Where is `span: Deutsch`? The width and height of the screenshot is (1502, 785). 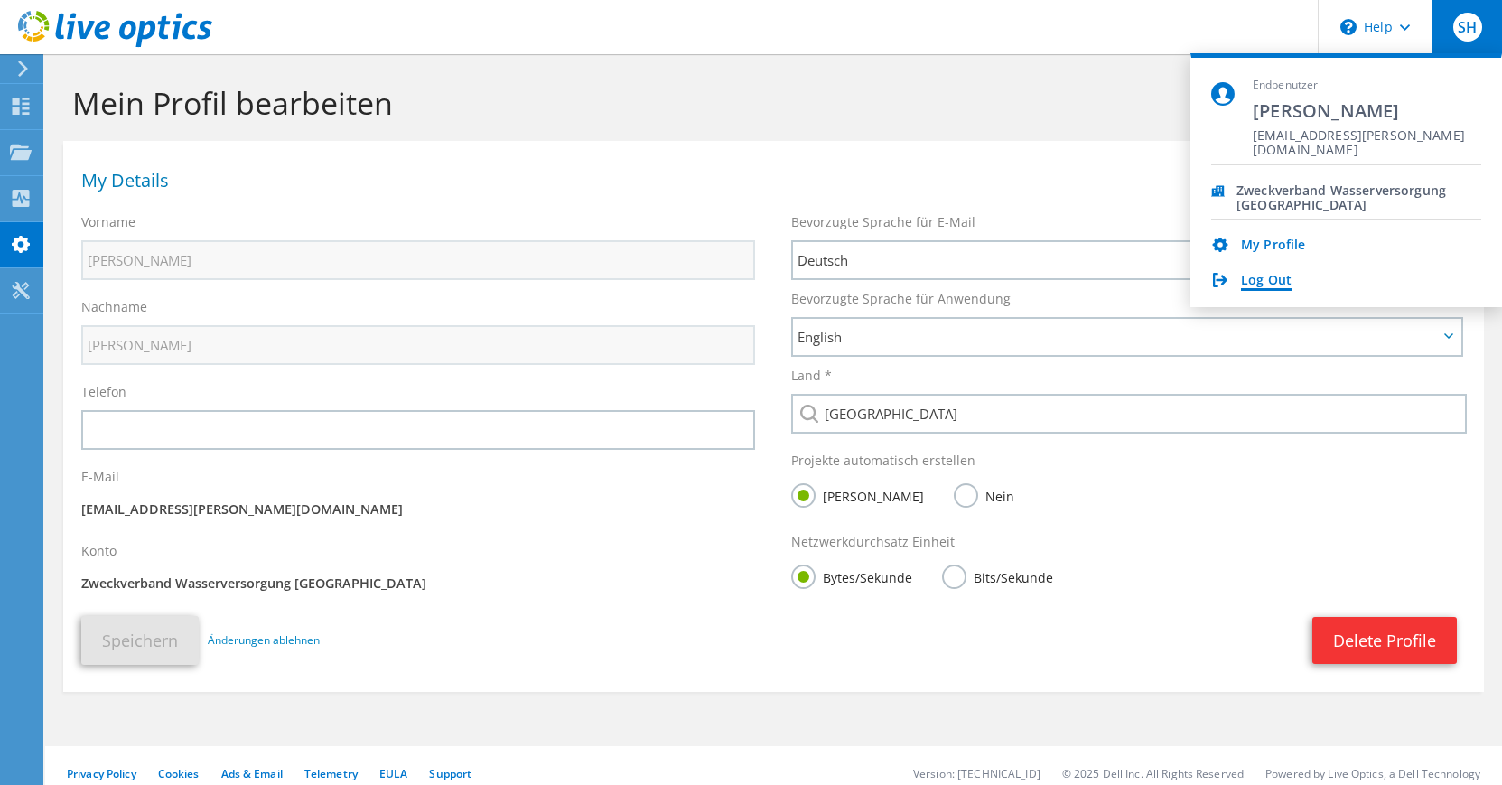
span: Deutsch is located at coordinates (1117, 260).